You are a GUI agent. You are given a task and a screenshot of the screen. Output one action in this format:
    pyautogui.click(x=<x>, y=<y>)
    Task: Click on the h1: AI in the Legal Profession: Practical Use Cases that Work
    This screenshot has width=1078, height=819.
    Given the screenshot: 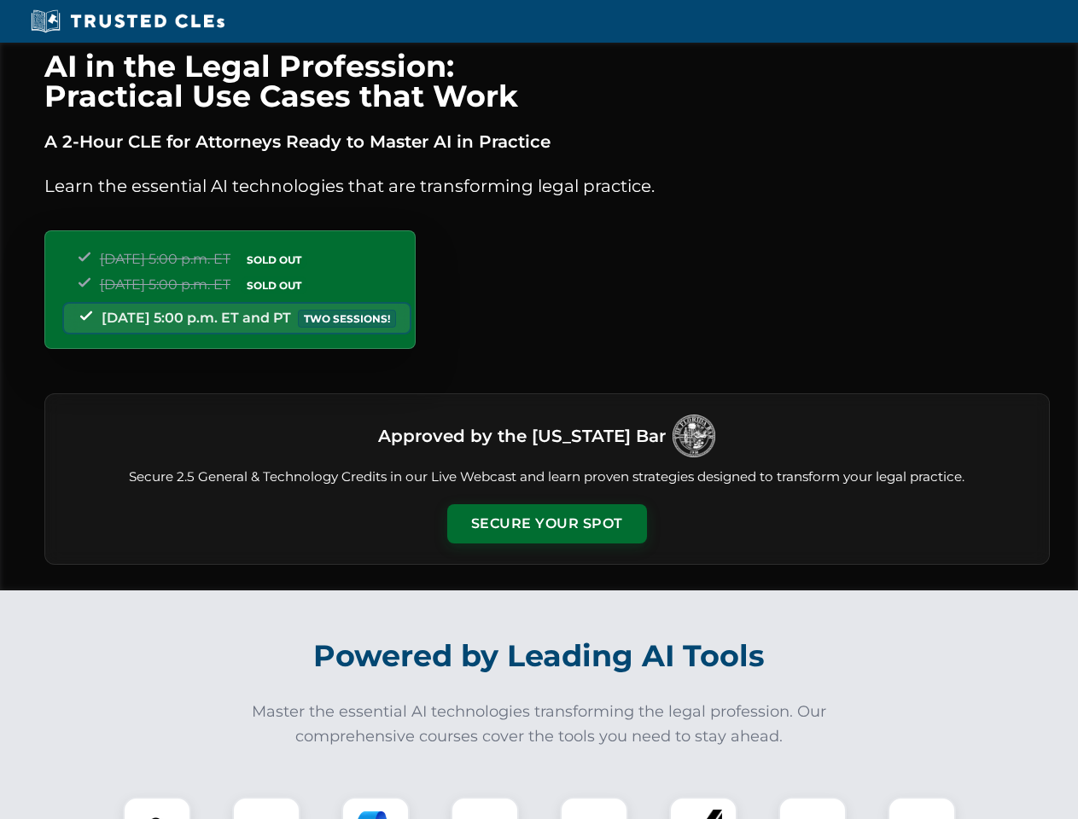 What is the action you would take?
    pyautogui.click(x=547, y=81)
    